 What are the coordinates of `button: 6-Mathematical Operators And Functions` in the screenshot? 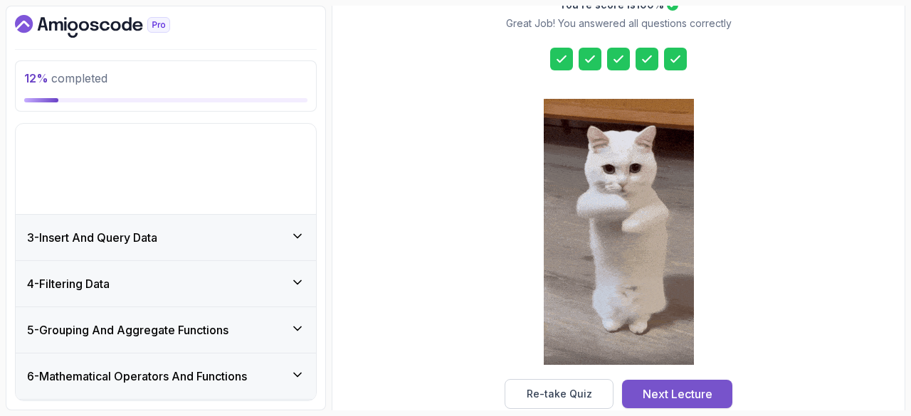 It's located at (166, 376).